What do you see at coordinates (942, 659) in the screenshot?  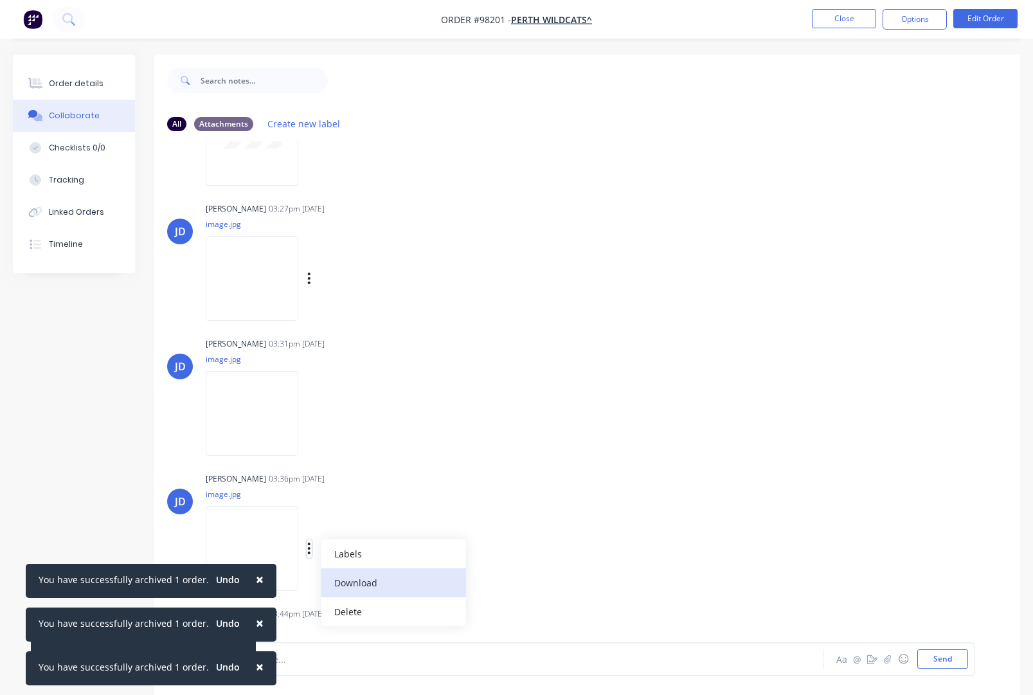 I see `button: Send` at bounding box center [942, 659].